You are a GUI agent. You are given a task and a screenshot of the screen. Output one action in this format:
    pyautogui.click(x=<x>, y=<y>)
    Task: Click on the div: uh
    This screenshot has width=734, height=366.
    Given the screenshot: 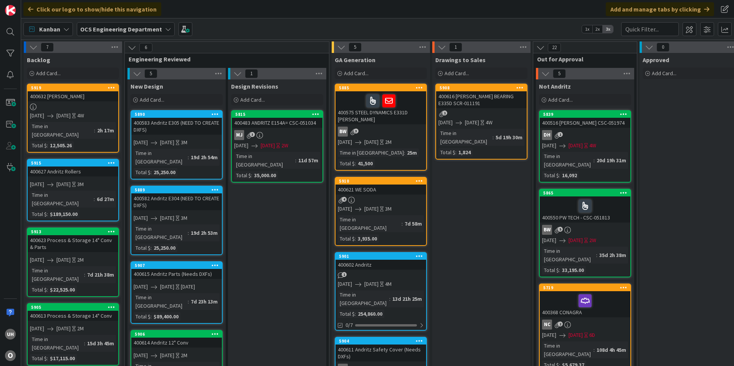 What is the action you would take?
    pyautogui.click(x=10, y=334)
    